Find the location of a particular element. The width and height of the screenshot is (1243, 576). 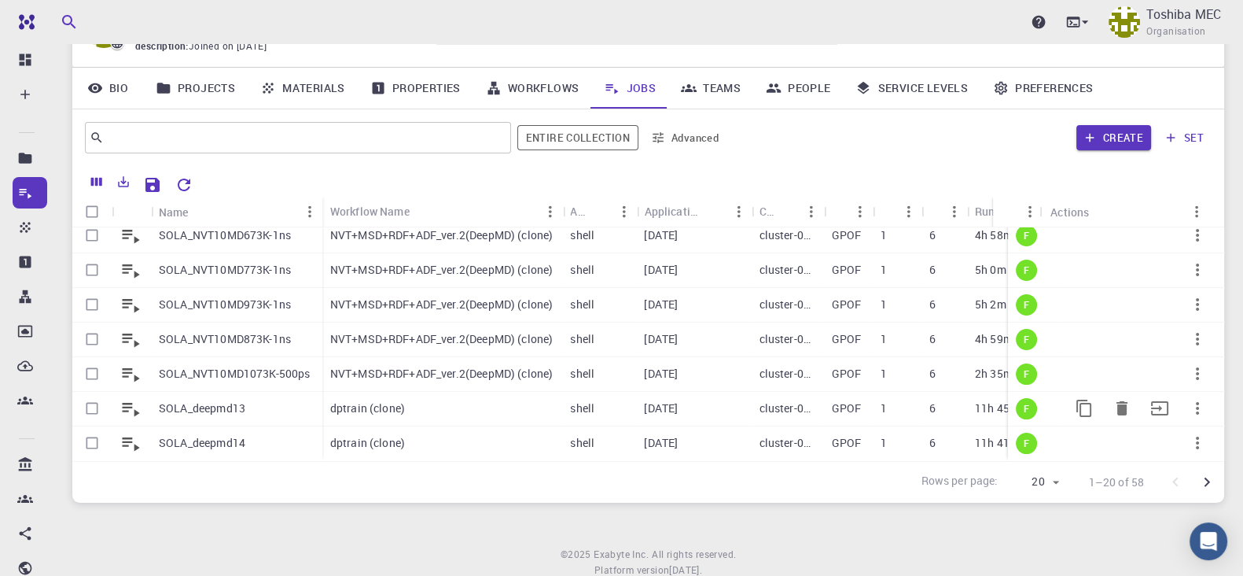

a: Workflows is located at coordinates (532, 88).